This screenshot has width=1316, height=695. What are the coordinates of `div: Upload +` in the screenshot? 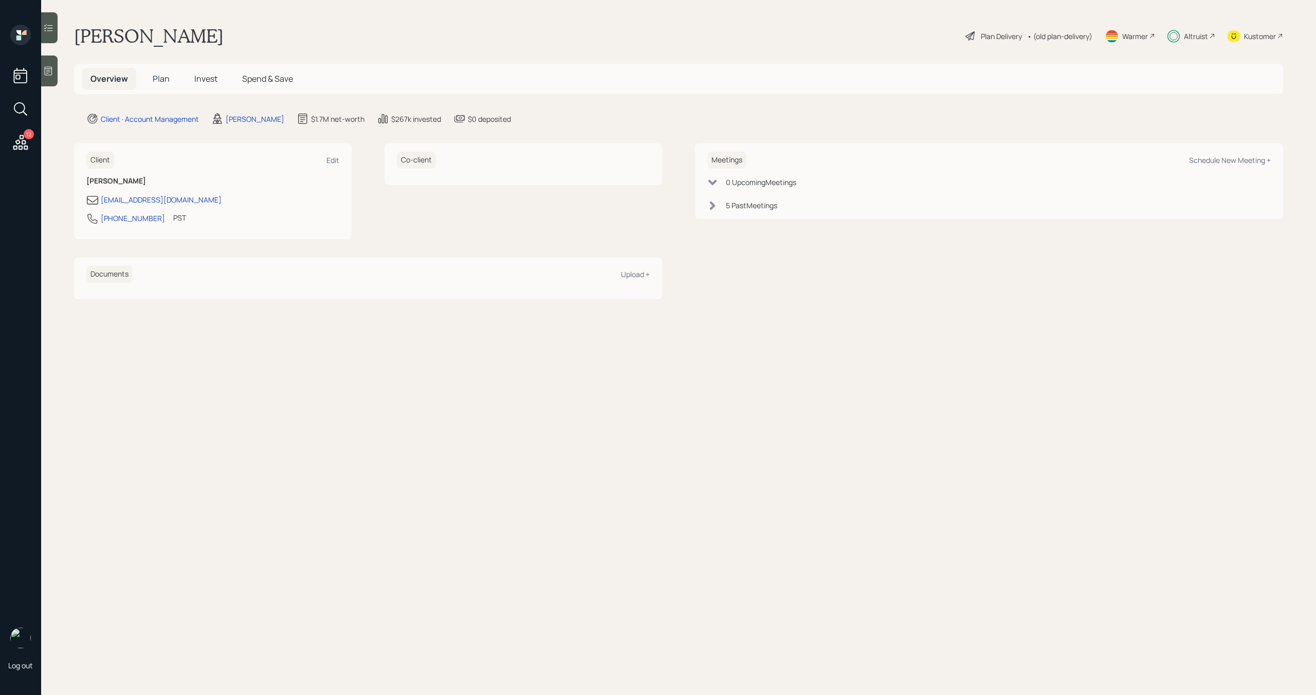 It's located at (635, 274).